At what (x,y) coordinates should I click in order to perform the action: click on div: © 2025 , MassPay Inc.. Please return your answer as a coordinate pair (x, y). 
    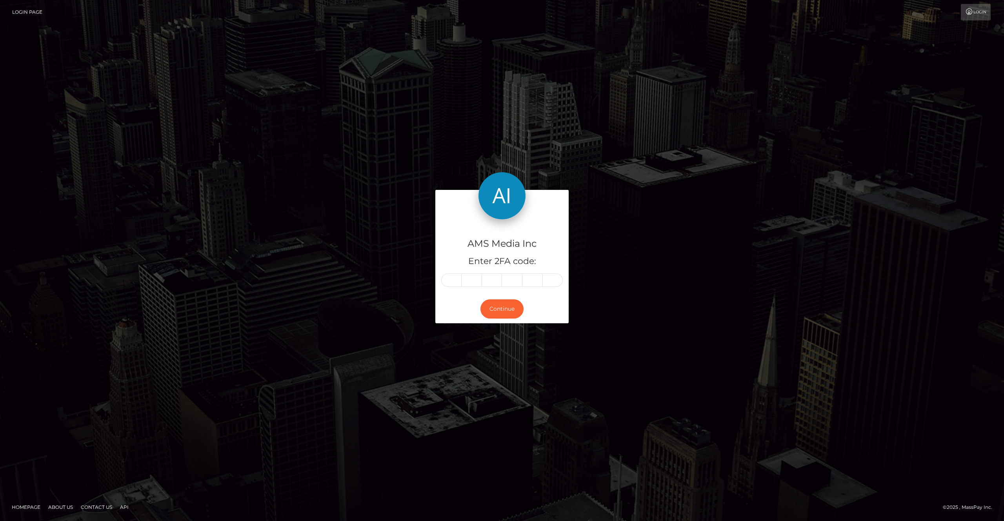
    Looking at the image, I should click on (970, 507).